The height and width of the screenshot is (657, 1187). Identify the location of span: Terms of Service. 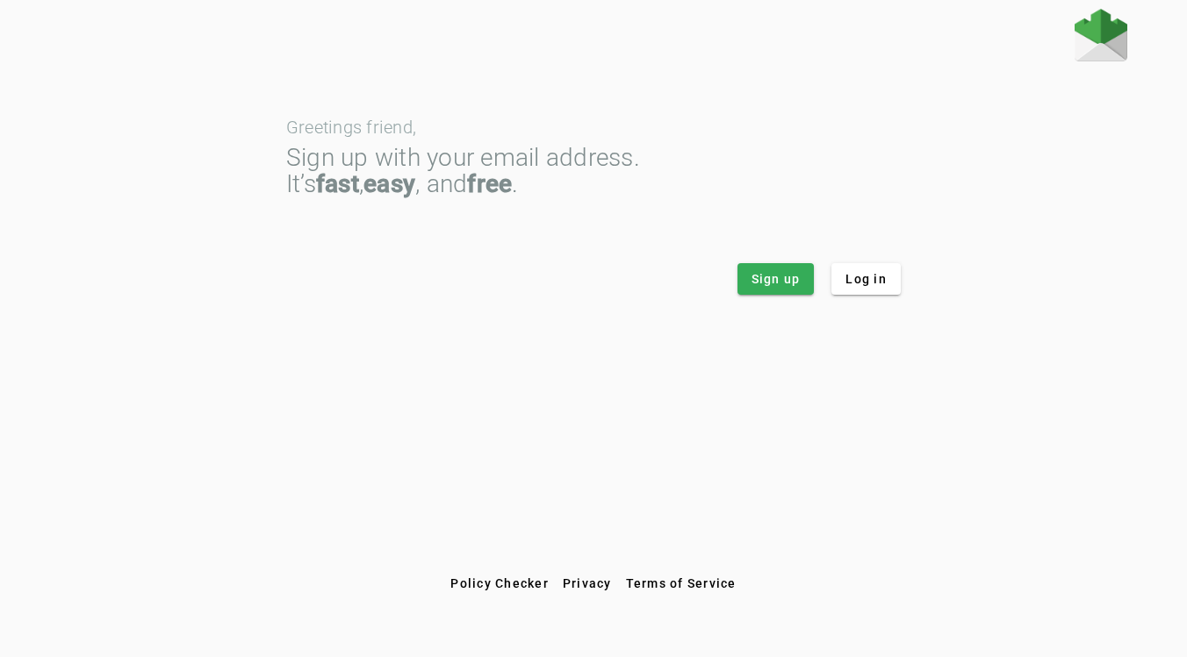
(681, 584).